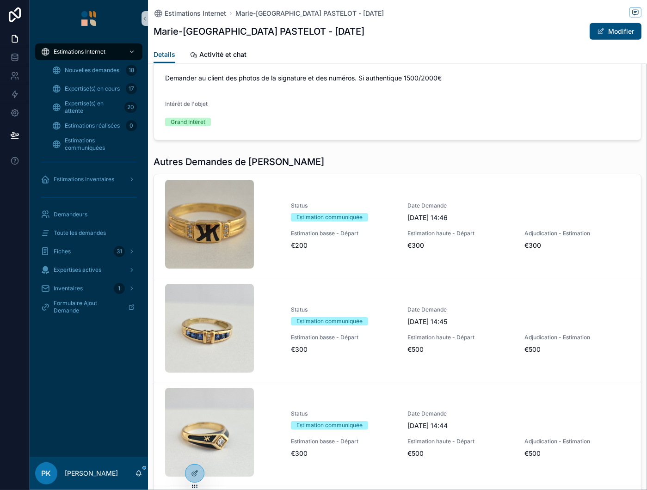 This screenshot has width=647, height=490. What do you see at coordinates (94, 126) in the screenshot?
I see `a: Estimations réalisées0` at bounding box center [94, 126].